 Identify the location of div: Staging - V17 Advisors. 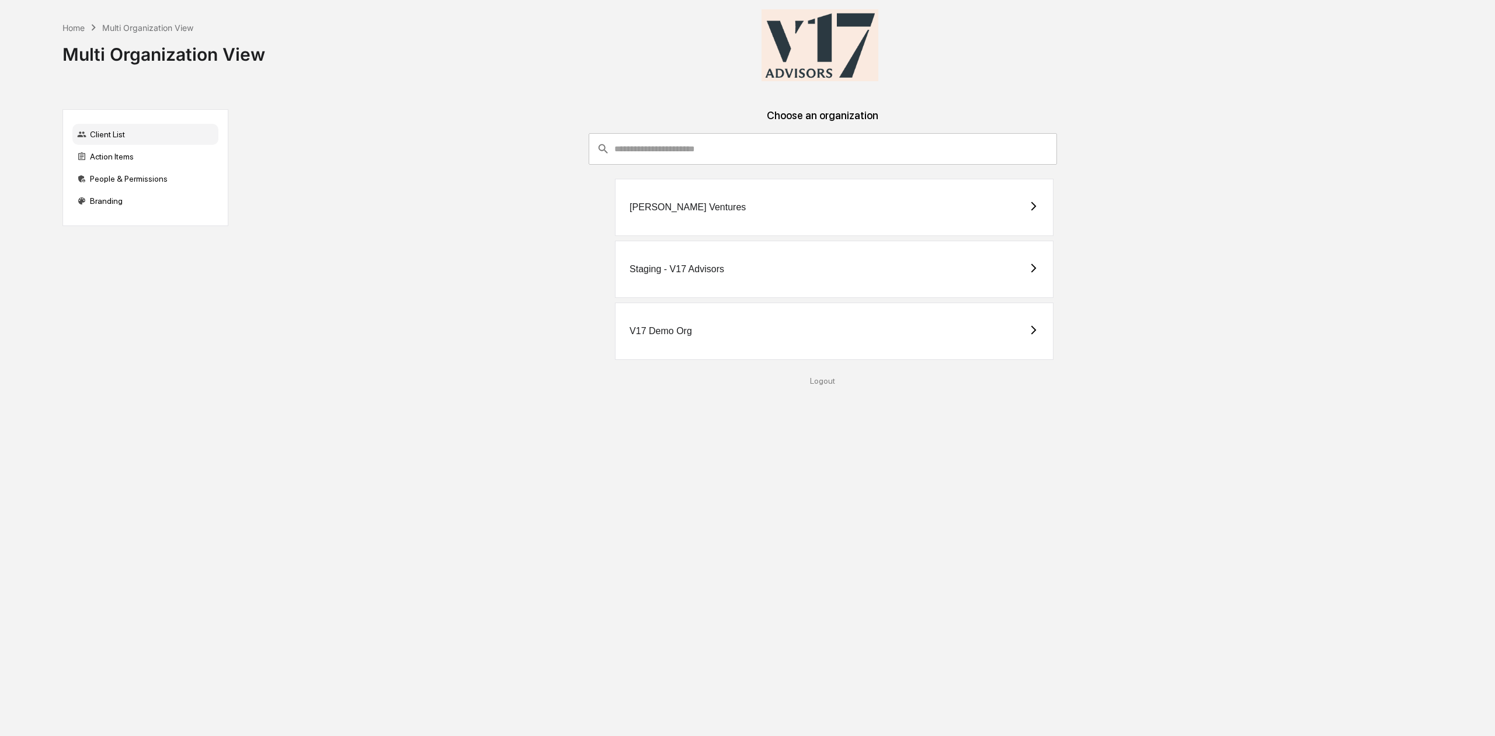
(677, 269).